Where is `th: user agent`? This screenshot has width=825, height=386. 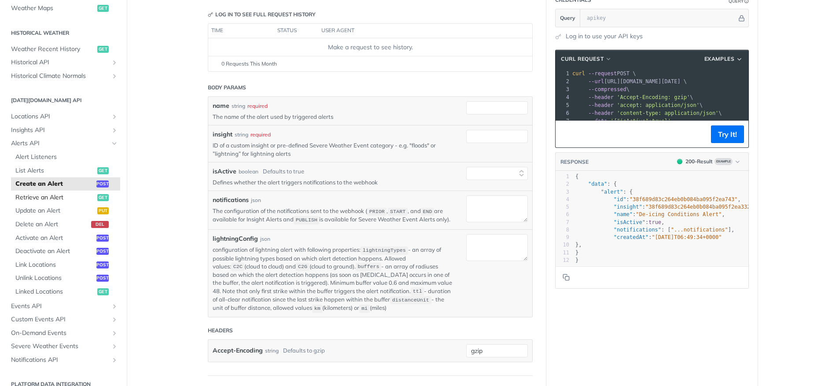
th: user agent is located at coordinates (417, 31).